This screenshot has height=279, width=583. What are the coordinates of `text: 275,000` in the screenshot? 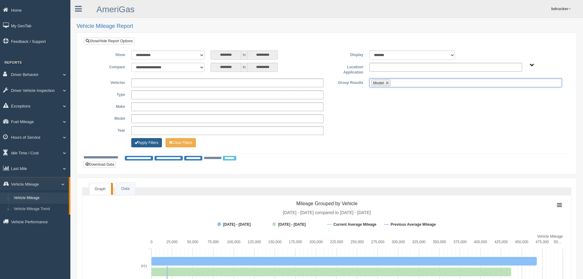 It's located at (378, 242).